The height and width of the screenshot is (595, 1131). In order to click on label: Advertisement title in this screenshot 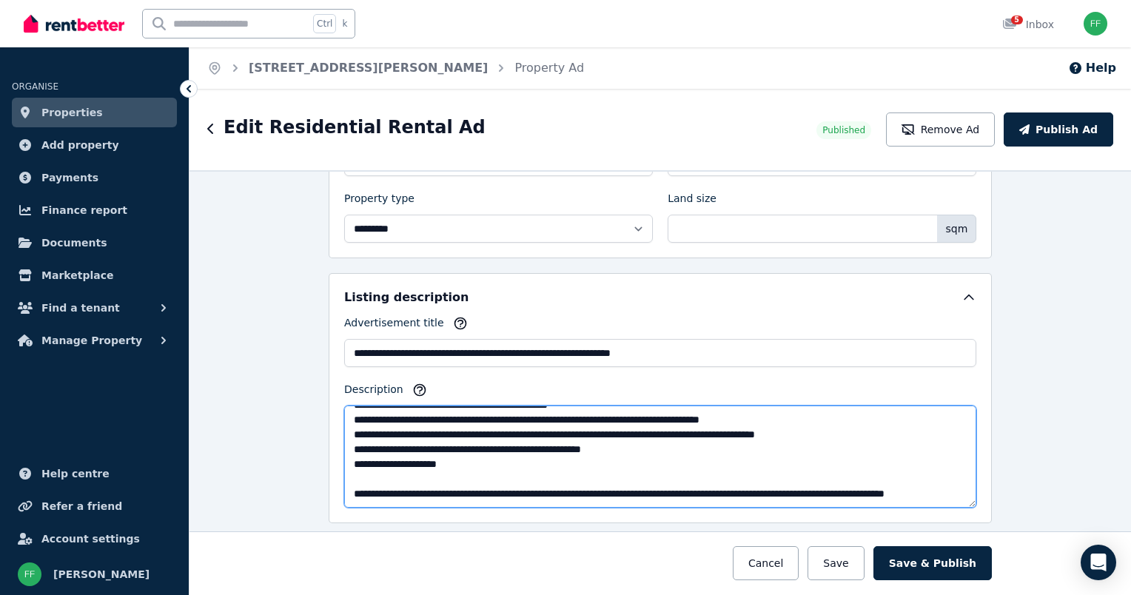, I will do `click(394, 326)`.